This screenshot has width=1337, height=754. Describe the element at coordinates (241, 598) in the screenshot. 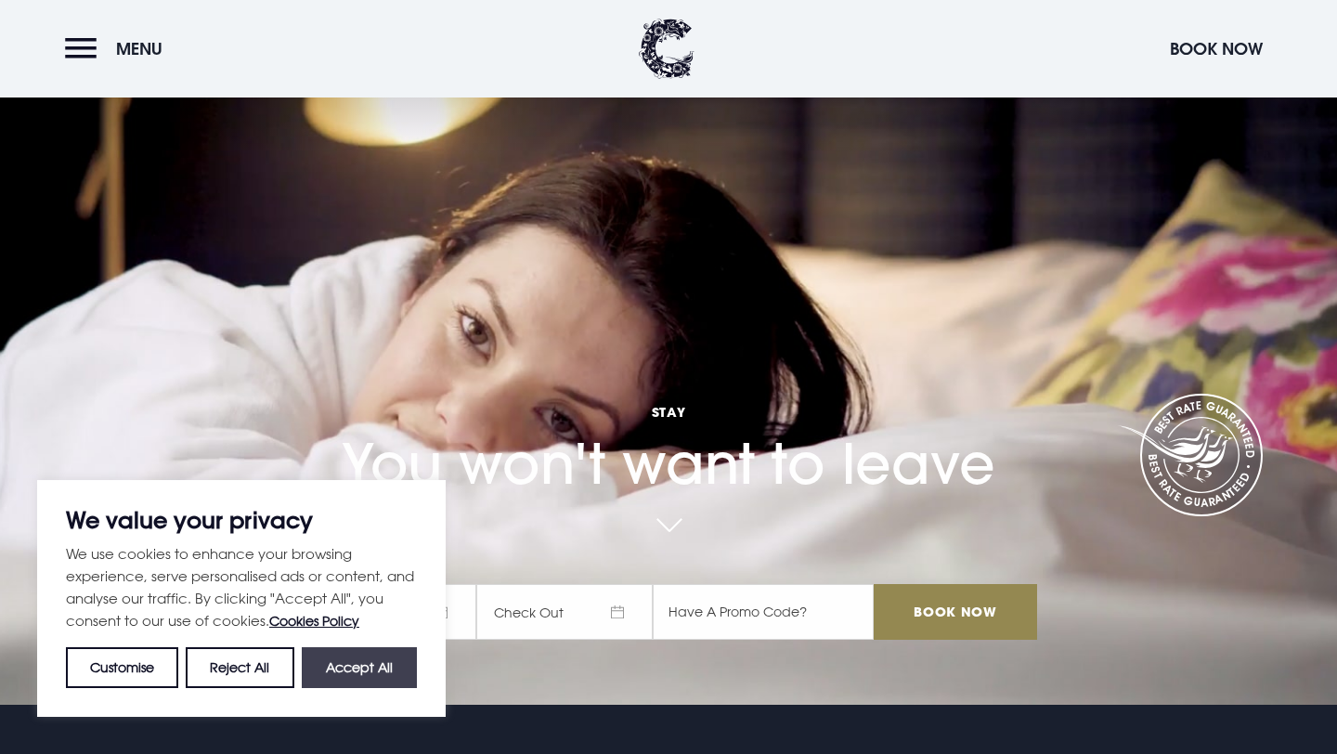

I see `div: We value your privacy` at that location.